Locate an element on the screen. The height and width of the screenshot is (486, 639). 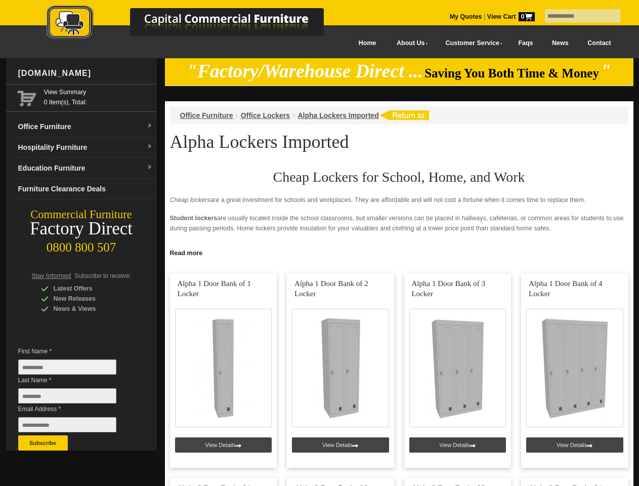
p: are usually located inside the school classrooms, but smaller versions can be placed in hallways,... is located at coordinates (399, 223).